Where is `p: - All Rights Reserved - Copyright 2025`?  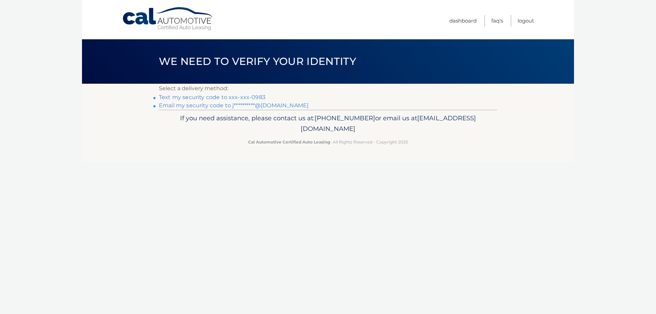
p: - All Rights Reserved - Copyright 2025 is located at coordinates (328, 142).